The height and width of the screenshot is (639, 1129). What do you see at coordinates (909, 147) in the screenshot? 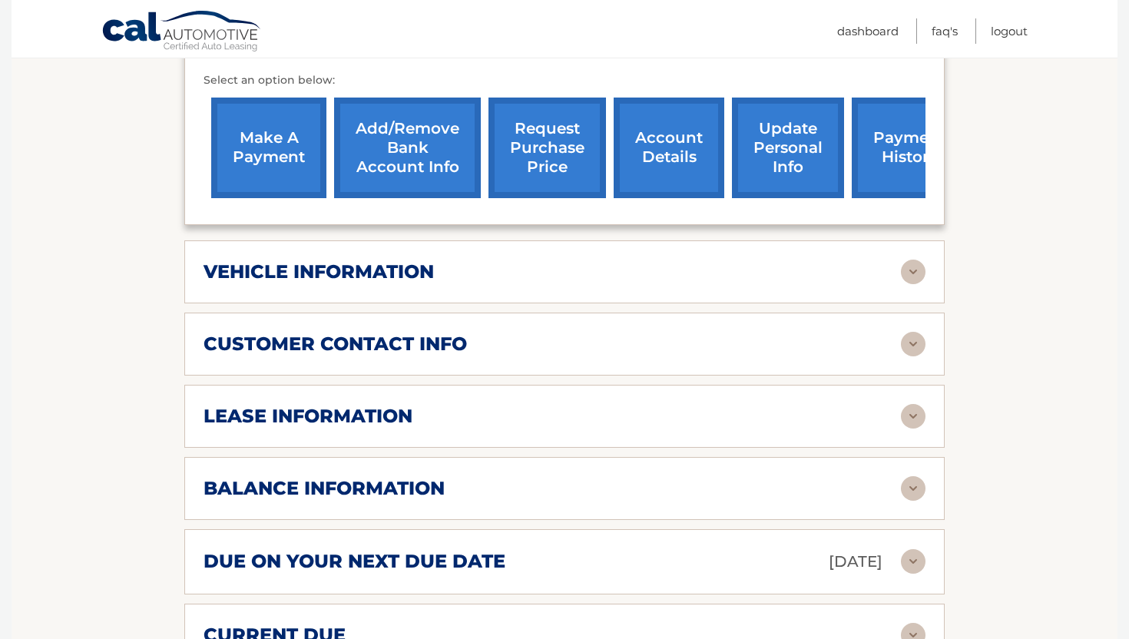
I see `a: payment history` at bounding box center [909, 147].